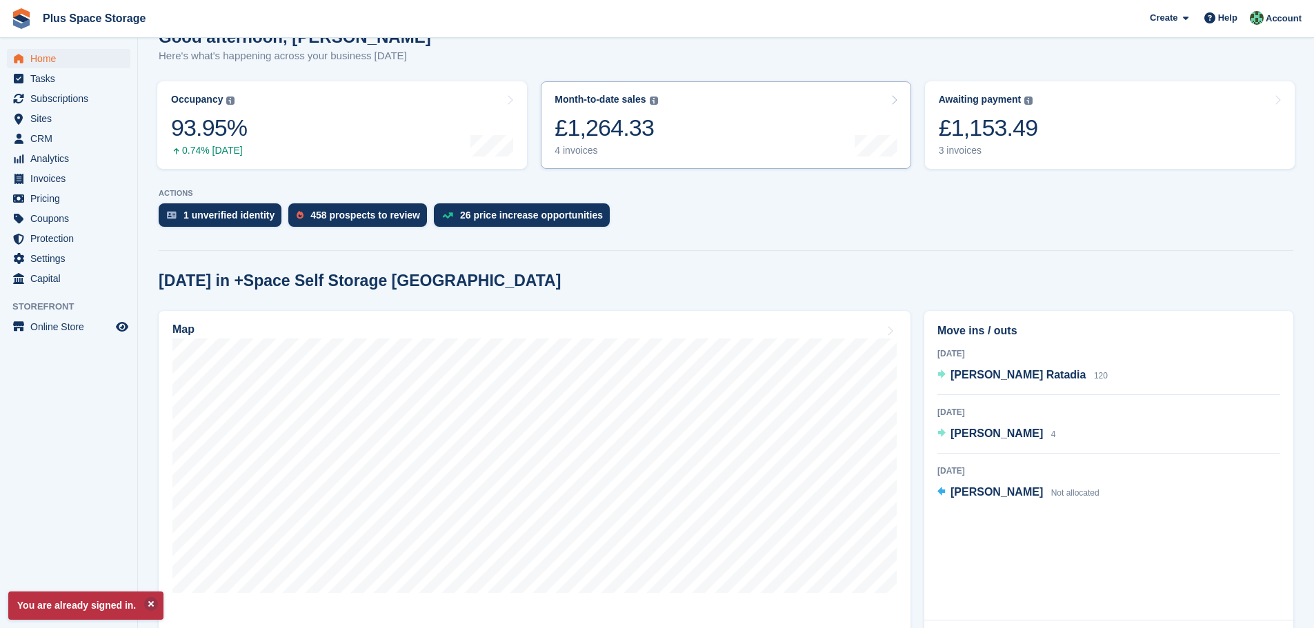 The height and width of the screenshot is (628, 1314). I want to click on div: 4 invoices, so click(606, 150).